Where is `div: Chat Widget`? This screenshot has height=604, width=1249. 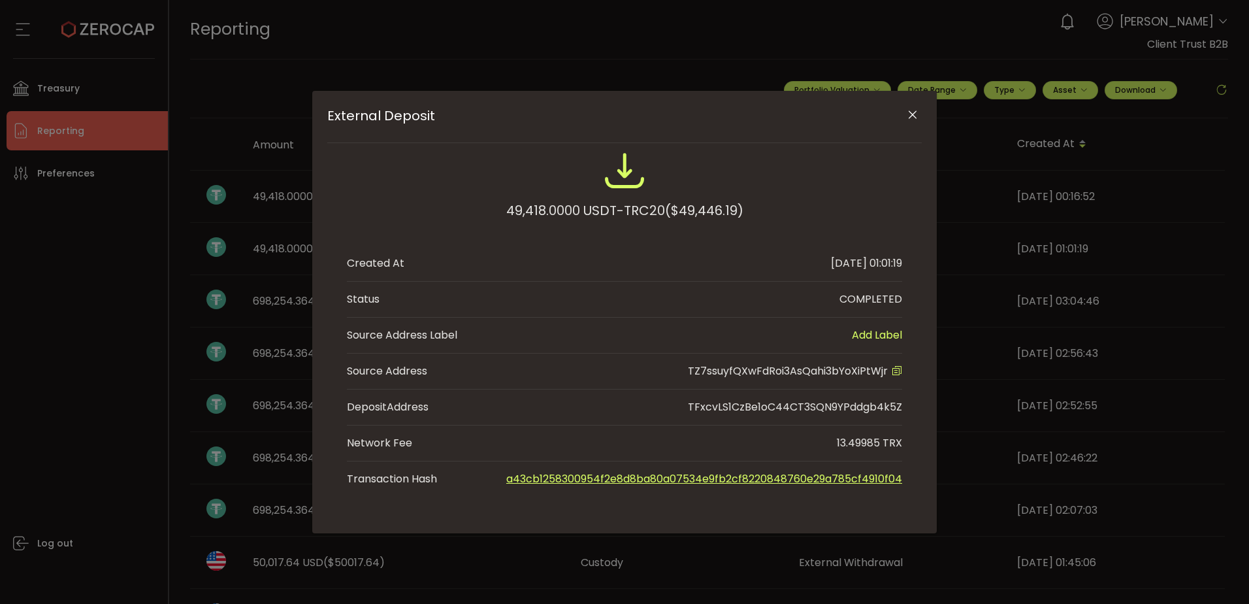 div: Chat Widget is located at coordinates (1216, 572).